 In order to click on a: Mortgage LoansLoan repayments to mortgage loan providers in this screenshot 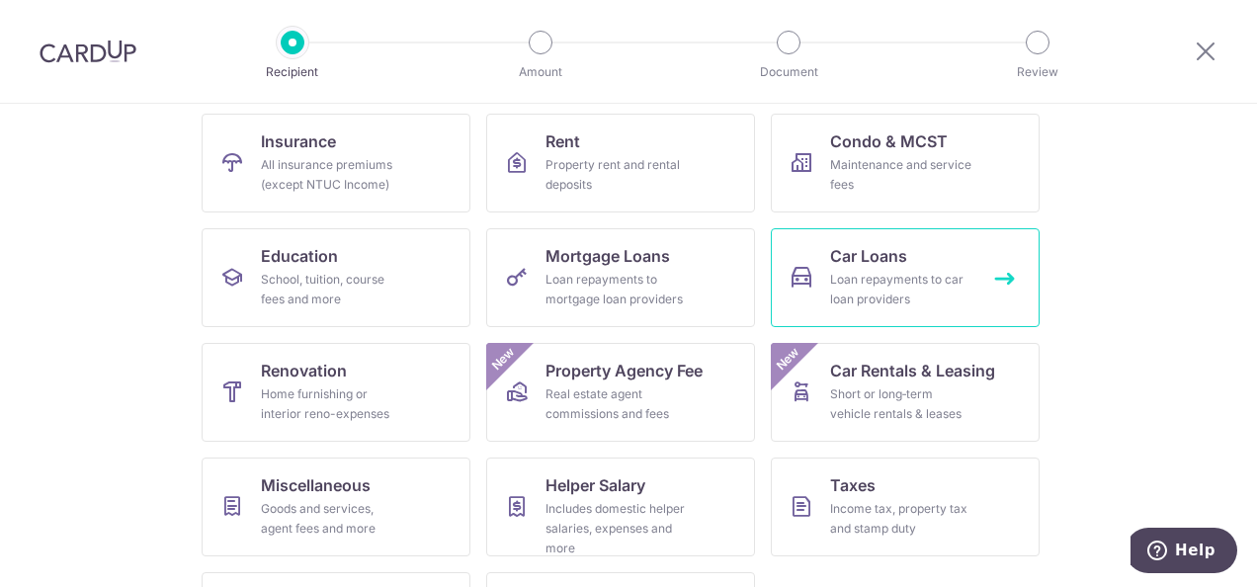, I will do `click(621, 278)`.